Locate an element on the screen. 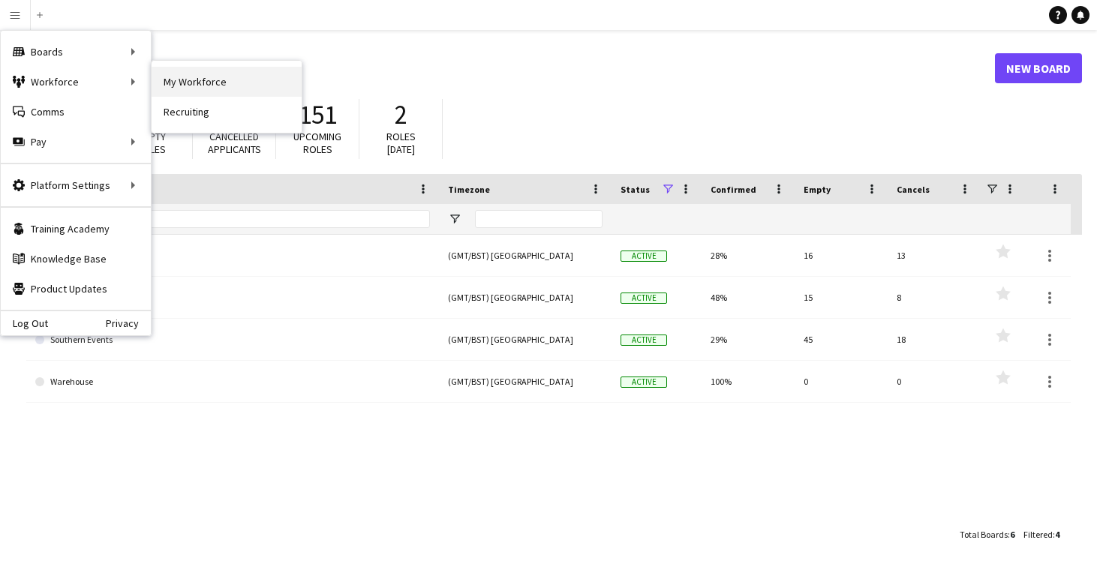  a: Knowledge Base is located at coordinates (76, 259).